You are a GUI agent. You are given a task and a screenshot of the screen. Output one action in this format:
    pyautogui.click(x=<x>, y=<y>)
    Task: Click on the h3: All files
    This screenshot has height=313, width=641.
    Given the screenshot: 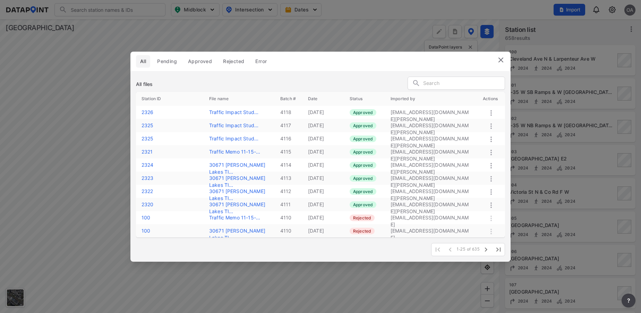 What is the action you would take?
    pyautogui.click(x=144, y=84)
    